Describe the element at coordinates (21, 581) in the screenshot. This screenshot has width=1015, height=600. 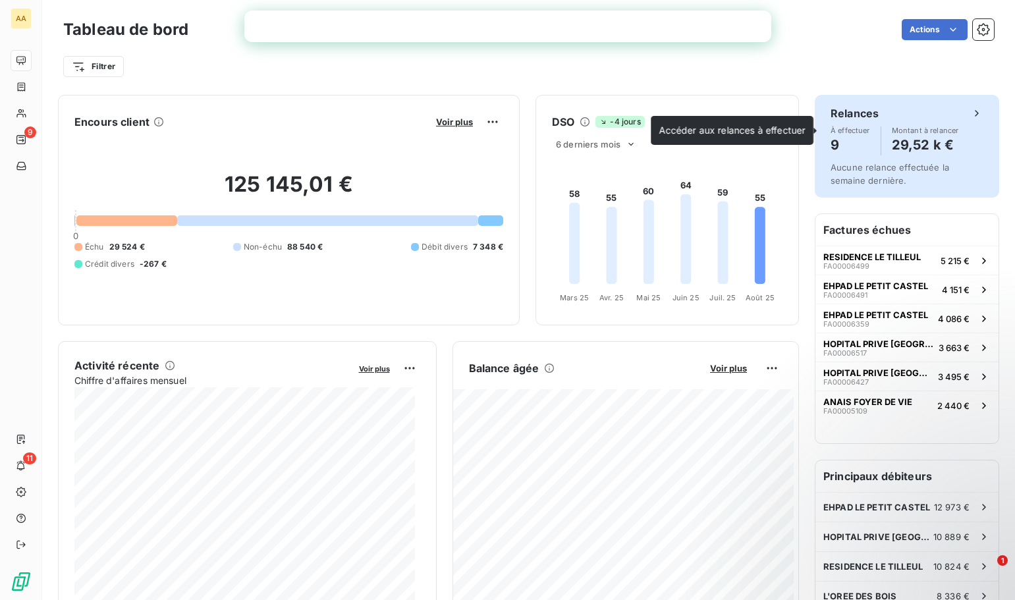
I see `img: Logo LeanPay` at that location.